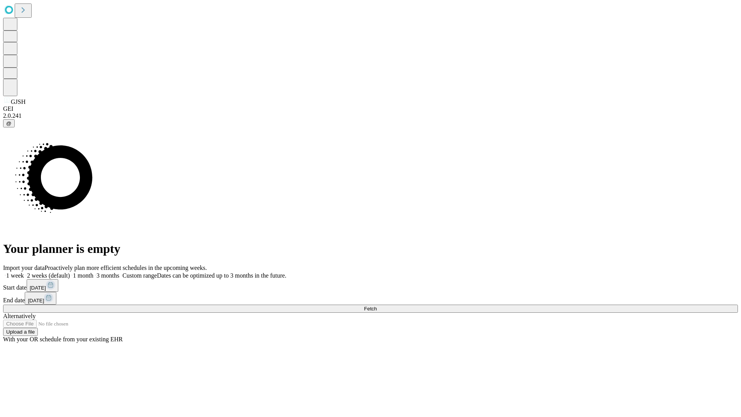  What do you see at coordinates (370, 308) in the screenshot?
I see `span: Fetch` at bounding box center [370, 308].